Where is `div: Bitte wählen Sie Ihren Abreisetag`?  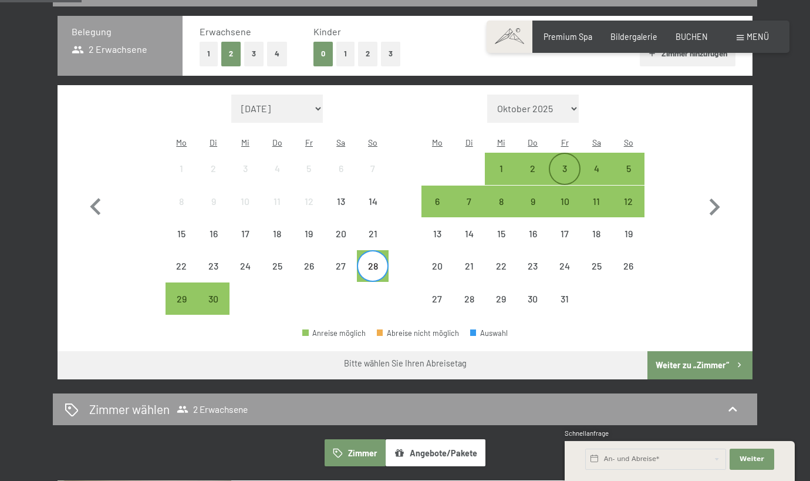 div: Bitte wählen Sie Ihren Abreisetag is located at coordinates (405, 363).